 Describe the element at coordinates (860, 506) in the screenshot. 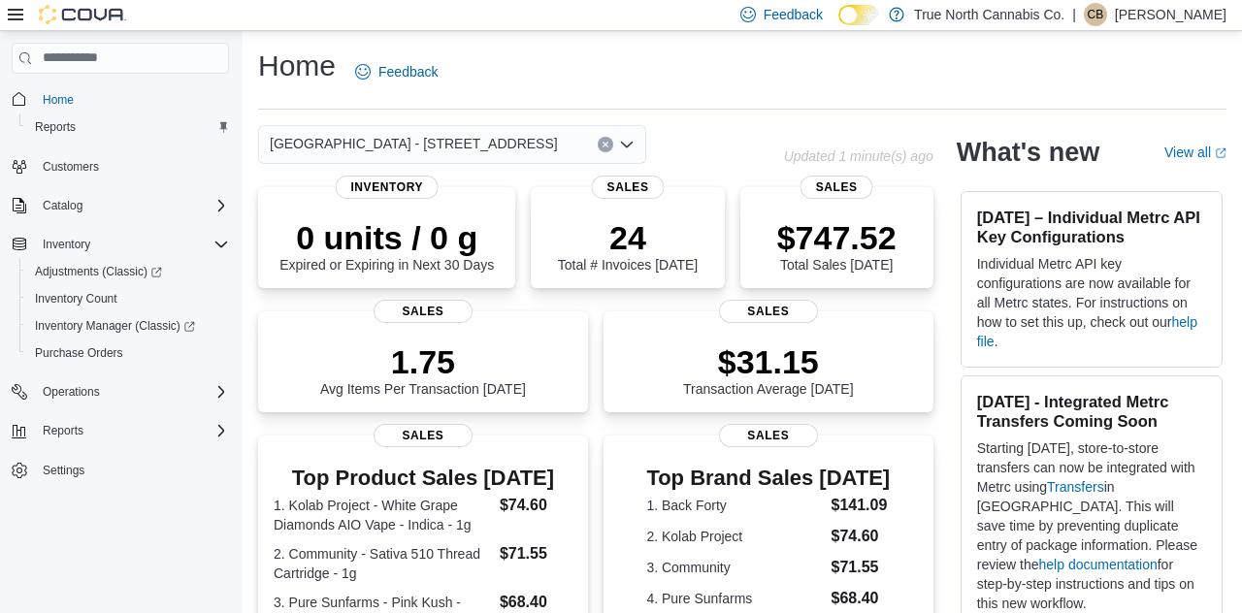

I see `dd: $141.09` at that location.